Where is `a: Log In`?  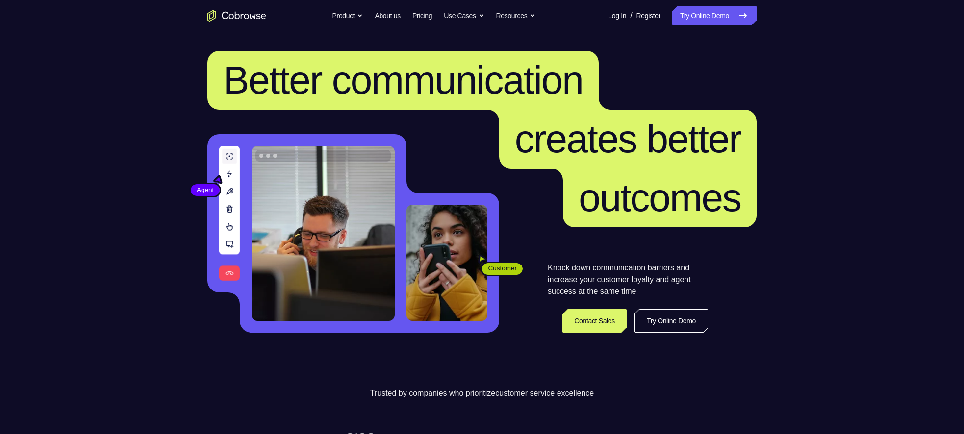 a: Log In is located at coordinates (617, 16).